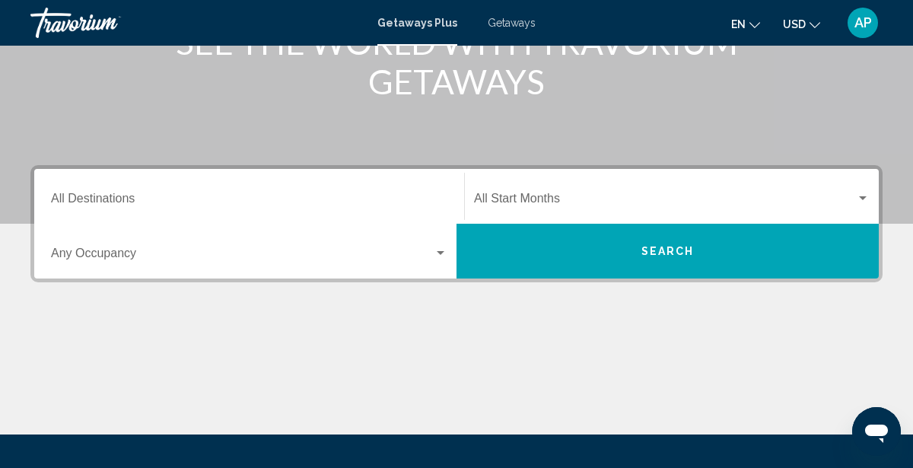 The image size is (913, 468). I want to click on div: Search widget, so click(456, 224).